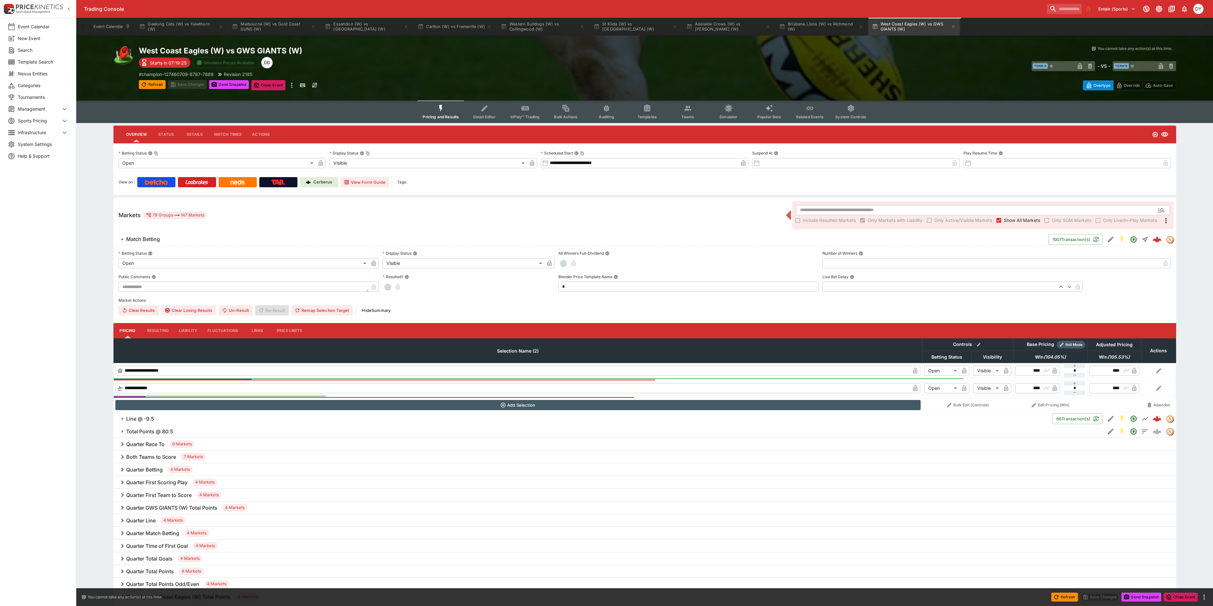  What do you see at coordinates (1055, 357) in the screenshot?
I see `em: ( 104.05 %)` at bounding box center [1055, 357].